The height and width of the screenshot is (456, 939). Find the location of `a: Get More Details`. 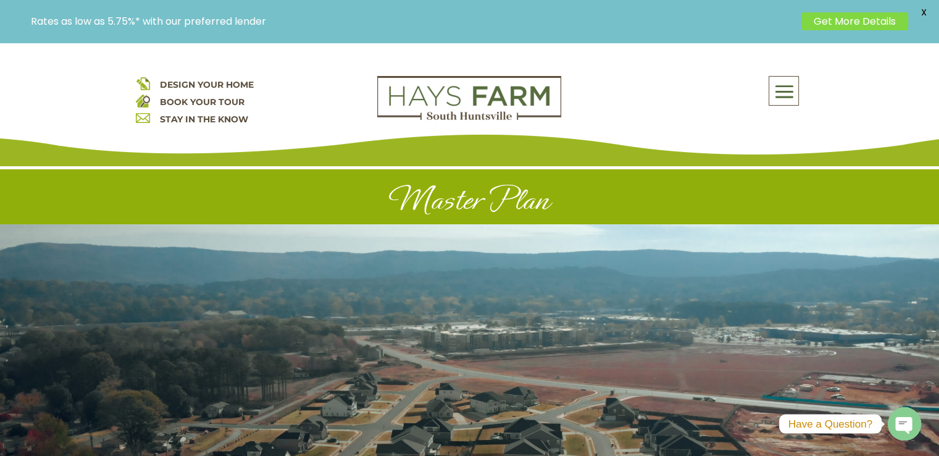

a: Get More Details is located at coordinates (855, 21).